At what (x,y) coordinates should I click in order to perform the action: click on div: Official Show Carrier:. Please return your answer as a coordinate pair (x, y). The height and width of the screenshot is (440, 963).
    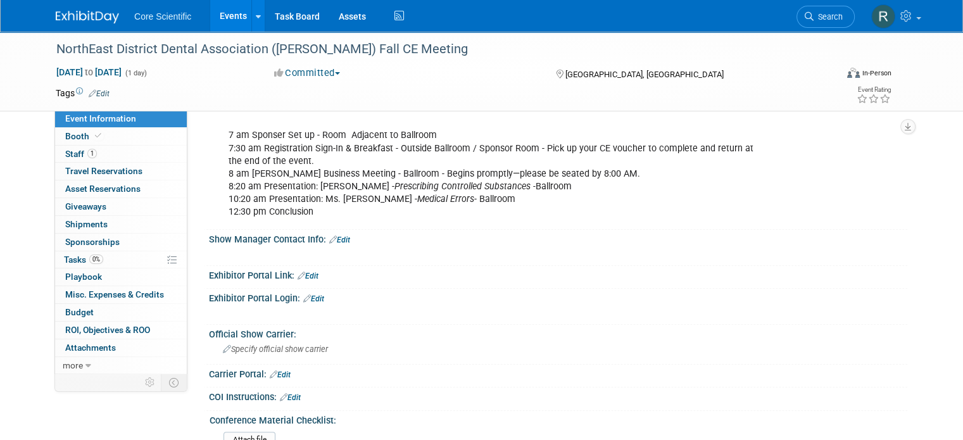
    Looking at the image, I should click on (558, 333).